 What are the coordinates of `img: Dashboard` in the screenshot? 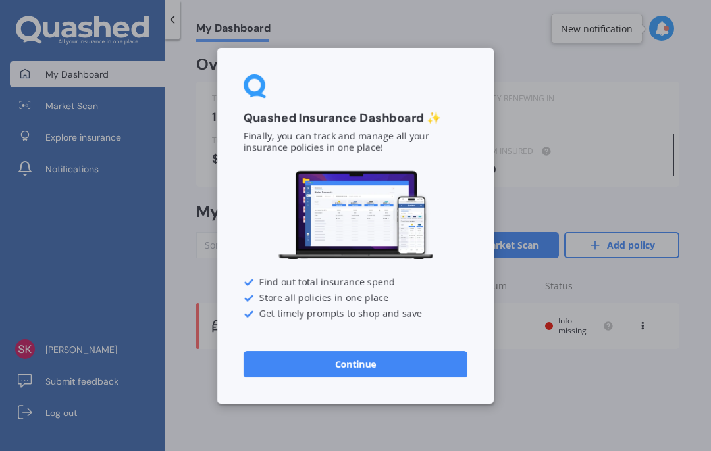 It's located at (355, 215).